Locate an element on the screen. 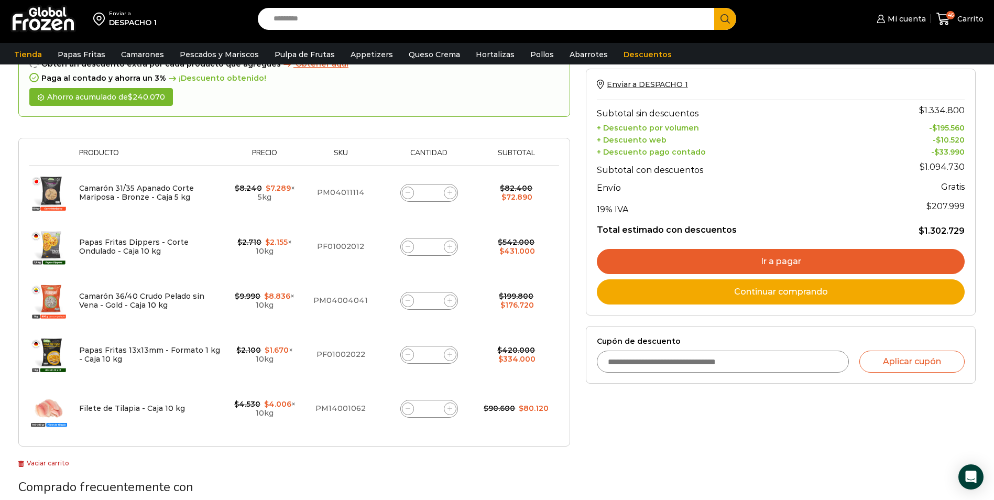 This screenshot has height=500, width=994. div: Enviar a is located at coordinates (133, 14).